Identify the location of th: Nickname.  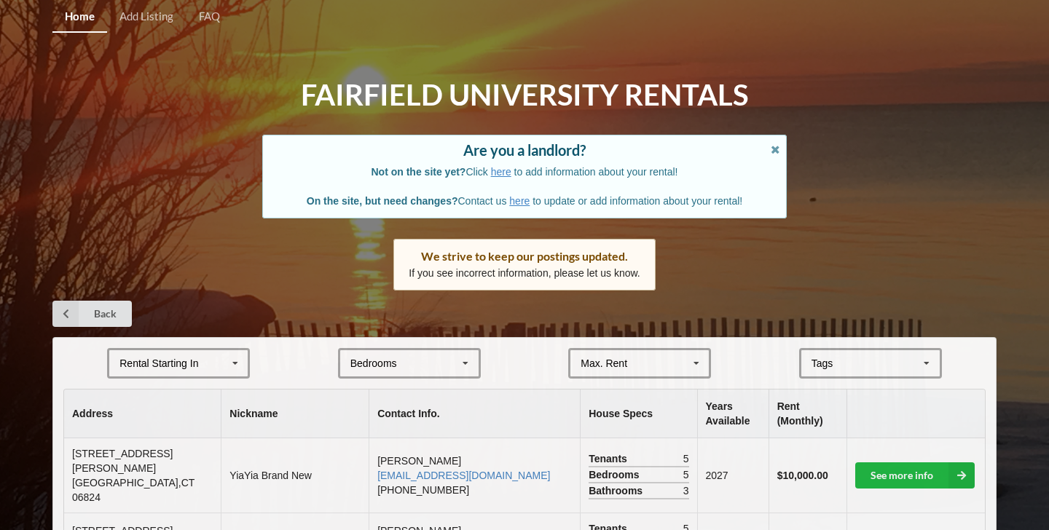
(294, 414).